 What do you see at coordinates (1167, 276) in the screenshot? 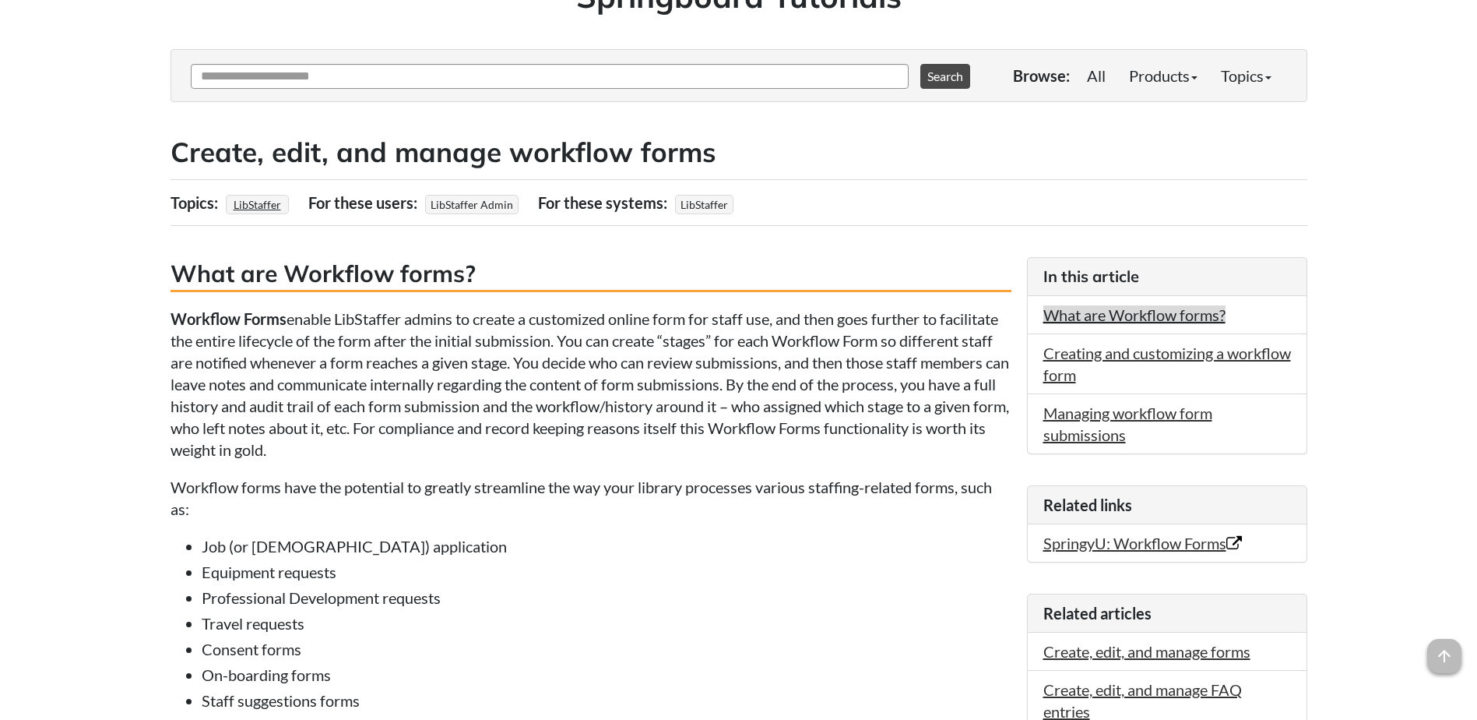
I see `h3: In this article` at bounding box center [1167, 276].